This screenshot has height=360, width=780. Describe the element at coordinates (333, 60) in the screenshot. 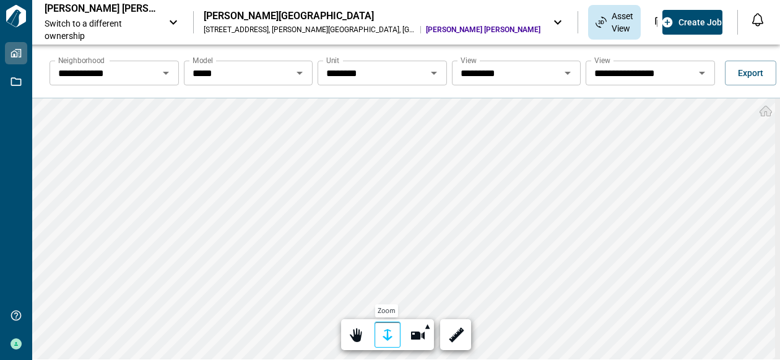

I see `label: Unit` at that location.